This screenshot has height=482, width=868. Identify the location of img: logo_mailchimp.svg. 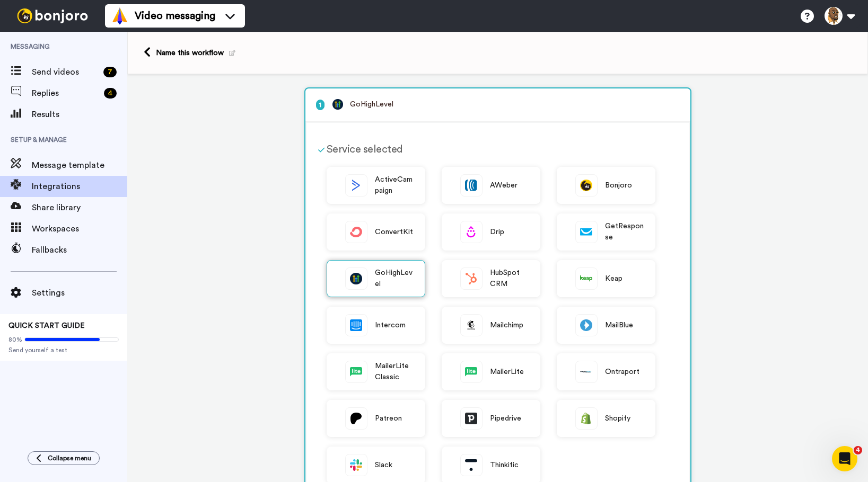
(471, 325).